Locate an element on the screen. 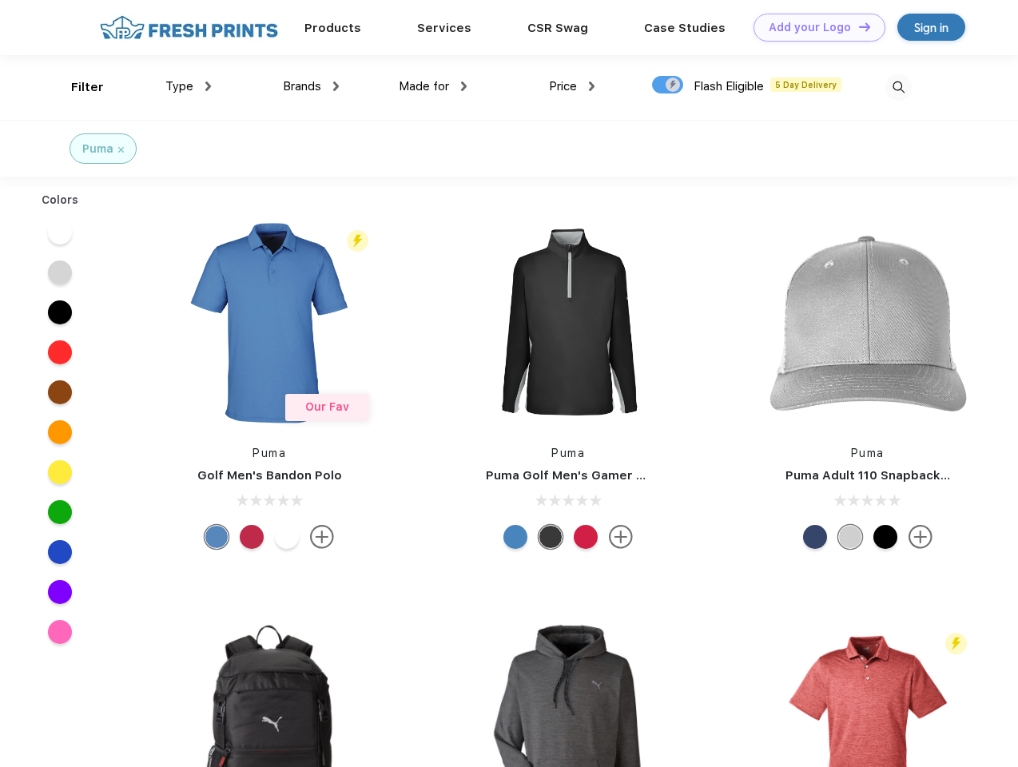  span: 5 Day Delivery is located at coordinates (805, 85).